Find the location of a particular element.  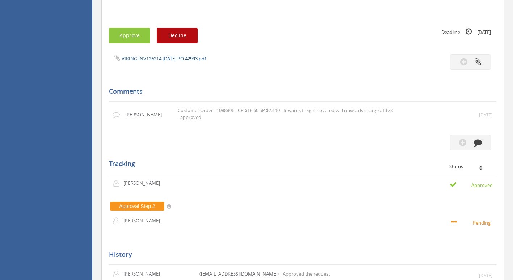

p: Approved the request is located at coordinates (306, 274).